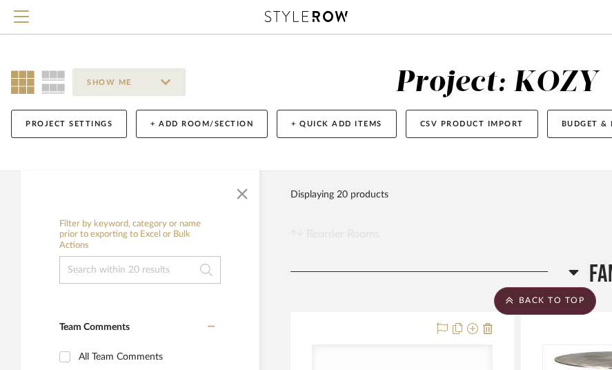 The width and height of the screenshot is (612, 370). Describe the element at coordinates (337, 123) in the screenshot. I see `button: + Quick Add Items` at that location.